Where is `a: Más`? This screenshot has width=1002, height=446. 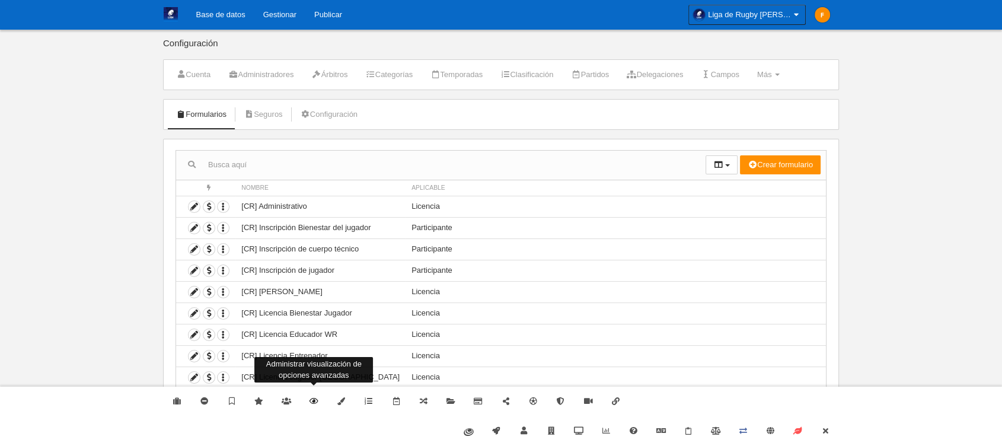 a: Más is located at coordinates (768, 75).